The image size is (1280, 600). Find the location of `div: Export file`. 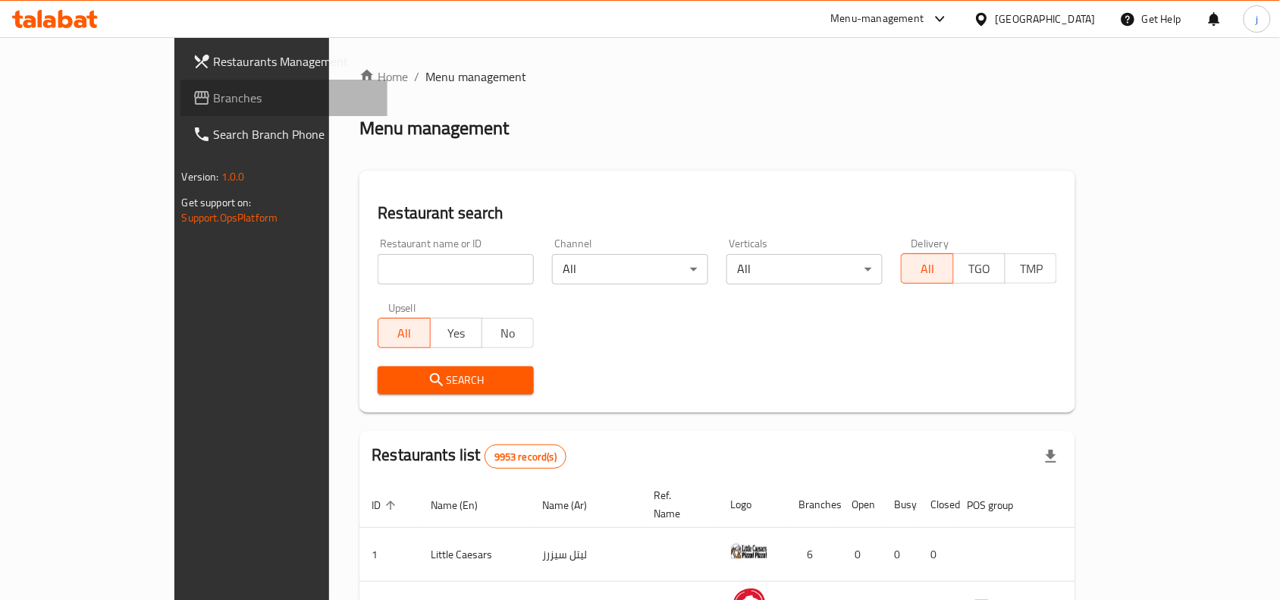

div: Export file is located at coordinates (1051, 456).